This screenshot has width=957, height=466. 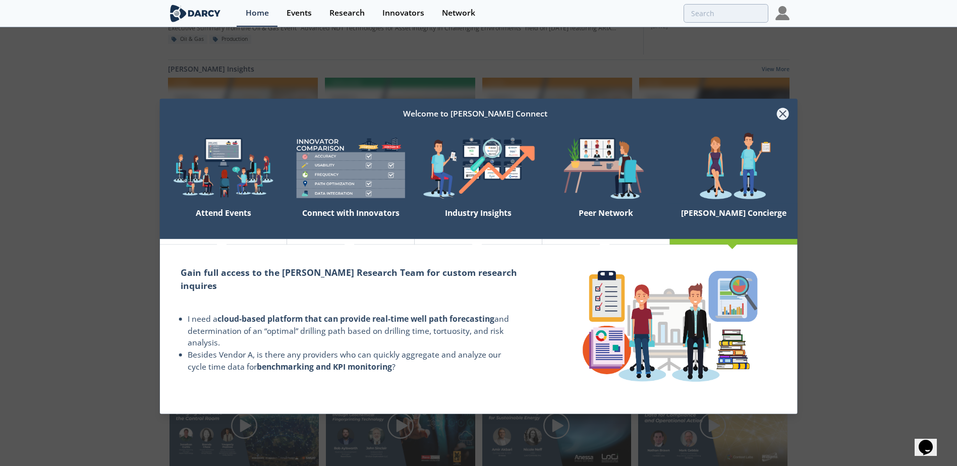 What do you see at coordinates (783, 13) in the screenshot?
I see `img: Profile` at bounding box center [783, 13].